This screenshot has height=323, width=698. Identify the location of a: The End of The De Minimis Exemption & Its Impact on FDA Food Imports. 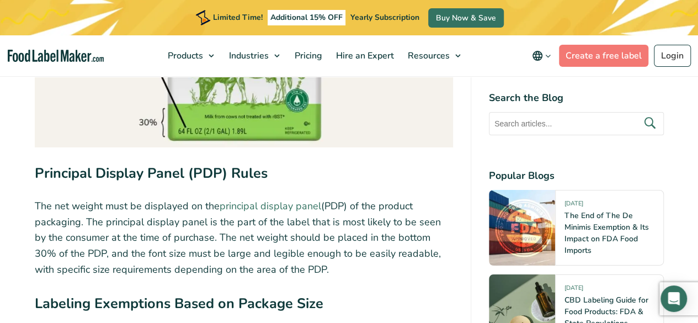
(606, 233).